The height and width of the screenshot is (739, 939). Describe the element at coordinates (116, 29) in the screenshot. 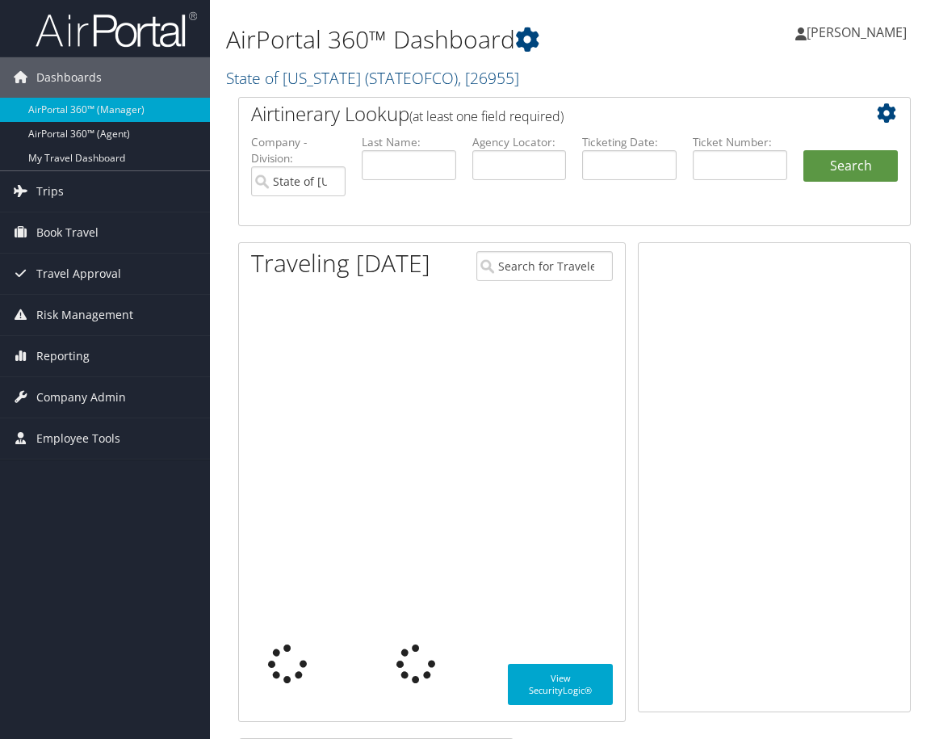

I see `img: airportal-logo.png` at that location.